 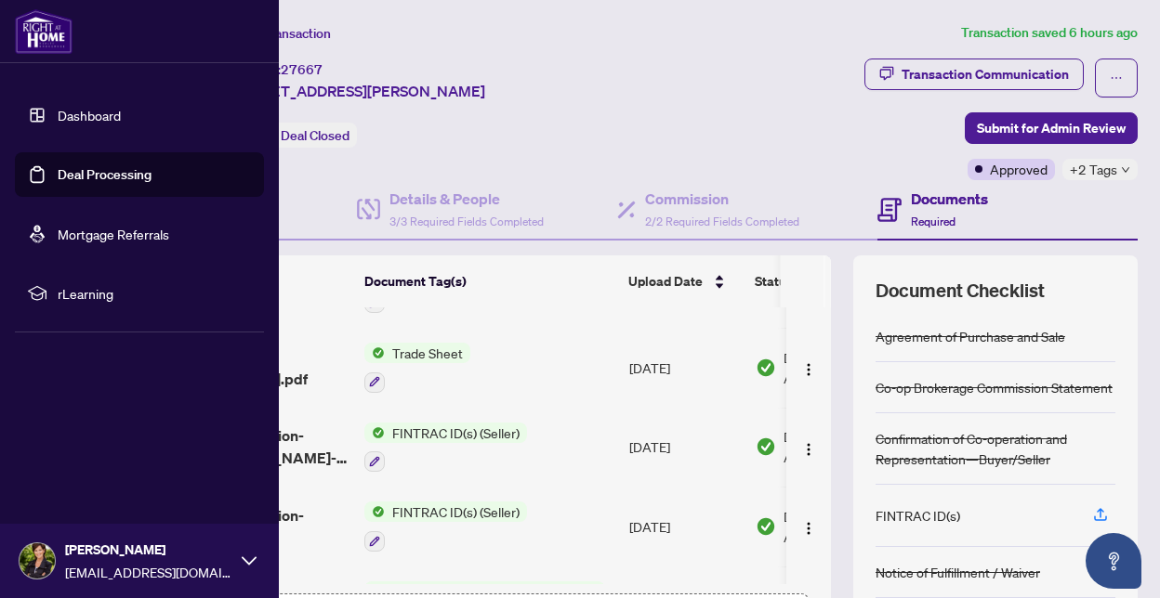 I want to click on div: Notice of Fulfillment / Waiver, so click(x=957, y=572).